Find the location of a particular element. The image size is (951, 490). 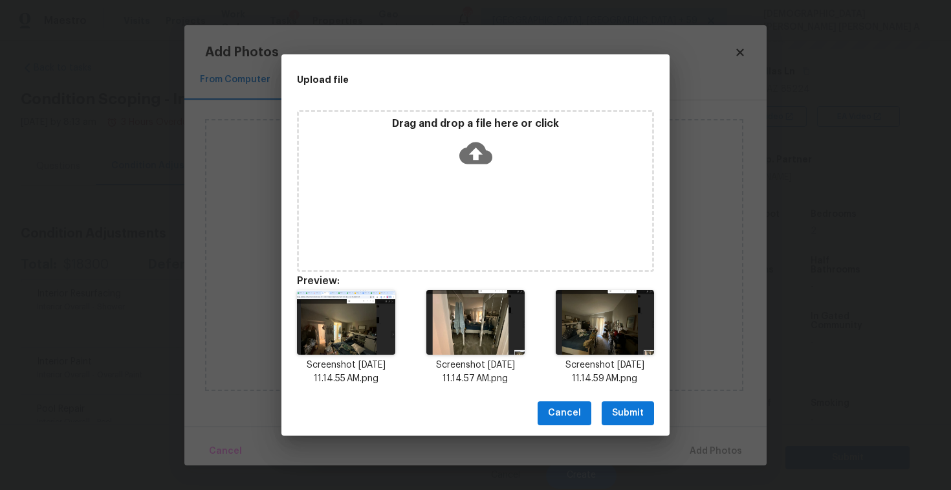

img: wBfXuv6m6EPtgAAAABJRU5ErkJggg== is located at coordinates (475, 322).